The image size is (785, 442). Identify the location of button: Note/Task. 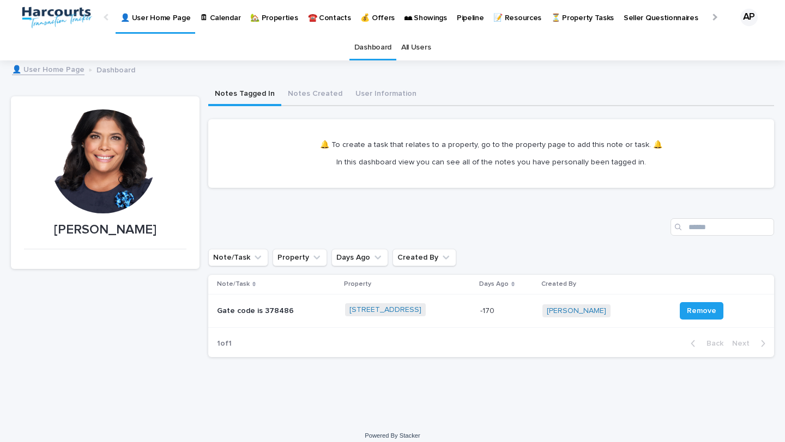
(238, 258).